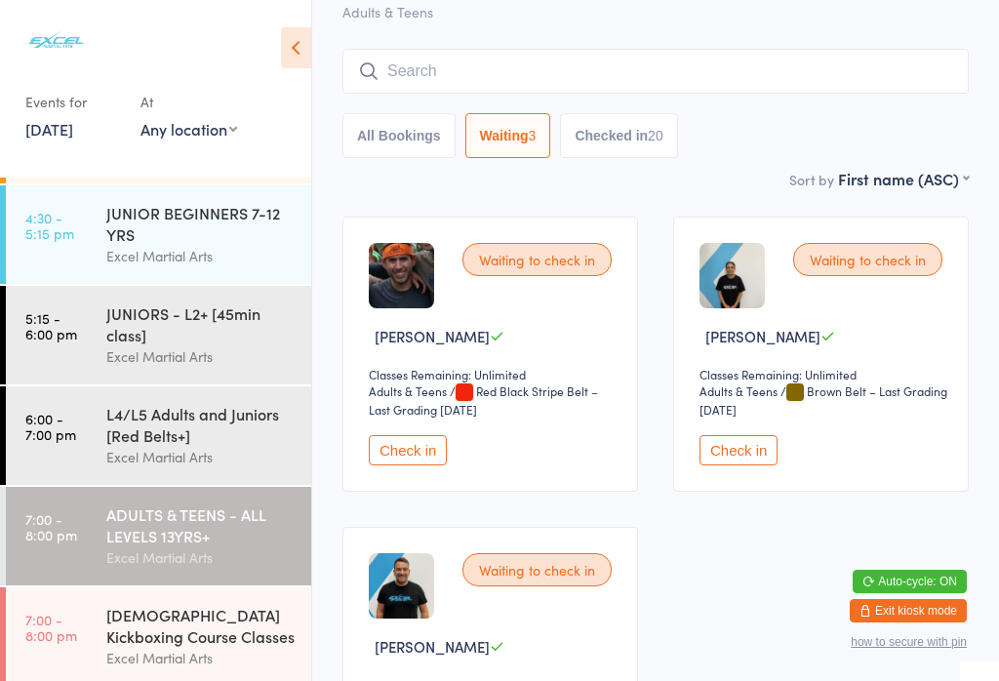  I want to click on a: 4:30 -5:15 pmJUNIOR BEGINNERS 7-12 YRSExcel Martial Arts, so click(158, 234).